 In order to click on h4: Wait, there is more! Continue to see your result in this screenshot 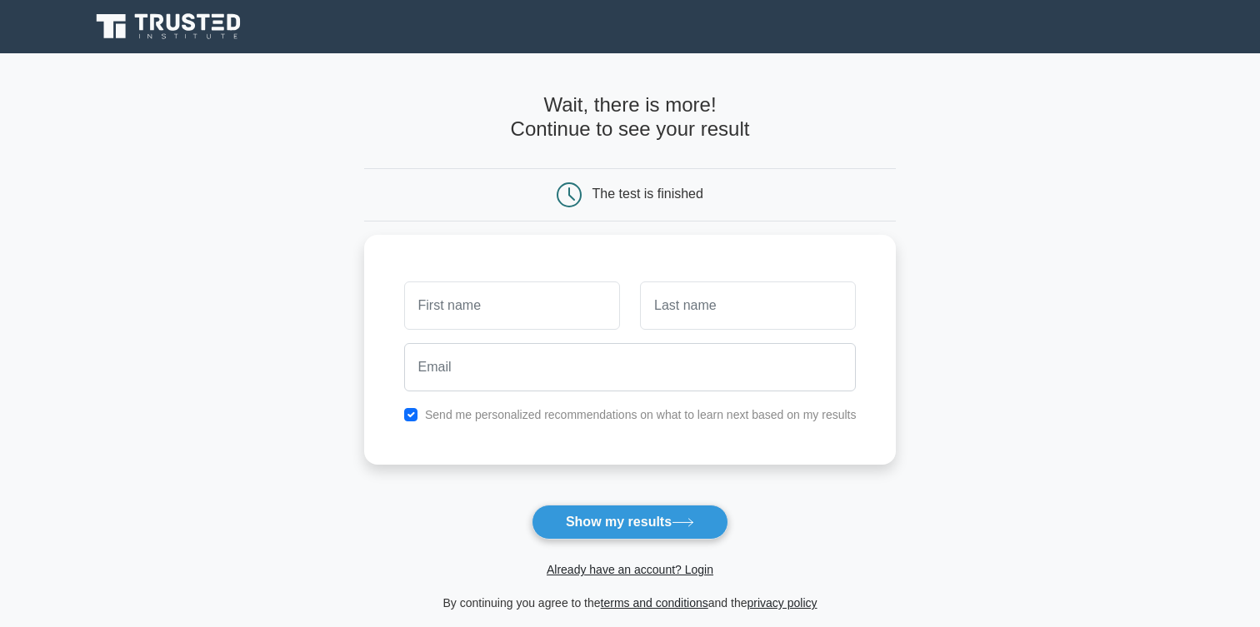, I will do `click(630, 117)`.